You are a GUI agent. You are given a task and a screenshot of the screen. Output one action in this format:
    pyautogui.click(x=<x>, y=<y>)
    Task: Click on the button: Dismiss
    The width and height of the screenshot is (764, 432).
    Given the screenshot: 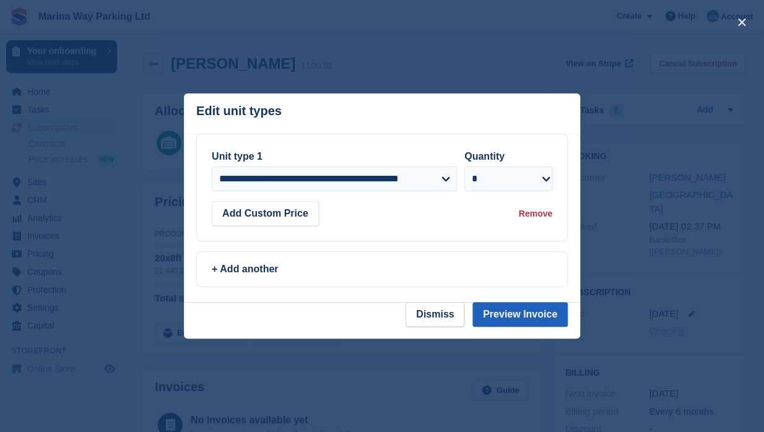 What is the action you would take?
    pyautogui.click(x=435, y=315)
    